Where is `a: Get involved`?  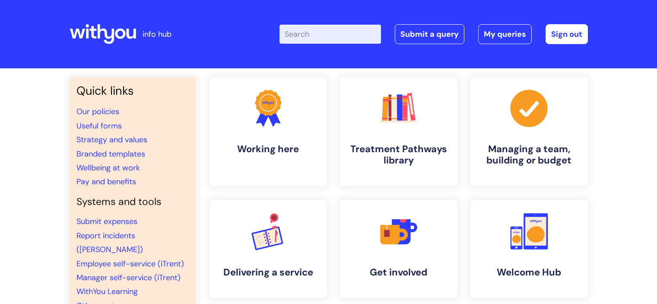
a: Get involved is located at coordinates (399, 249).